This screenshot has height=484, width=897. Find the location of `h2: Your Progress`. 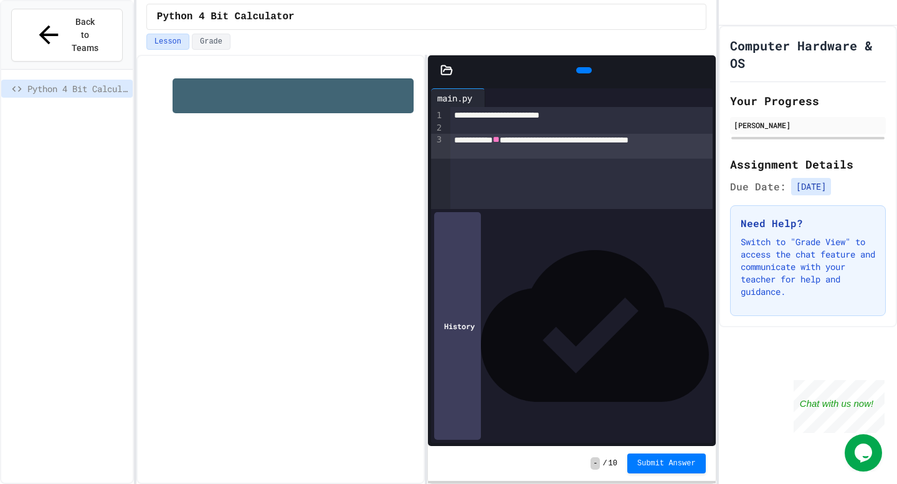

h2: Your Progress is located at coordinates (808, 101).